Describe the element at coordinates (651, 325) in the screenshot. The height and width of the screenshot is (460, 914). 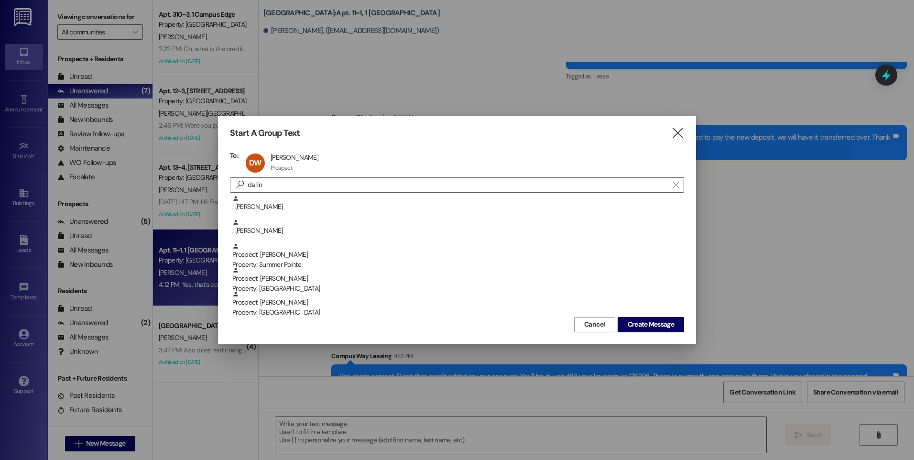
I see `button: Create Message` at that location.